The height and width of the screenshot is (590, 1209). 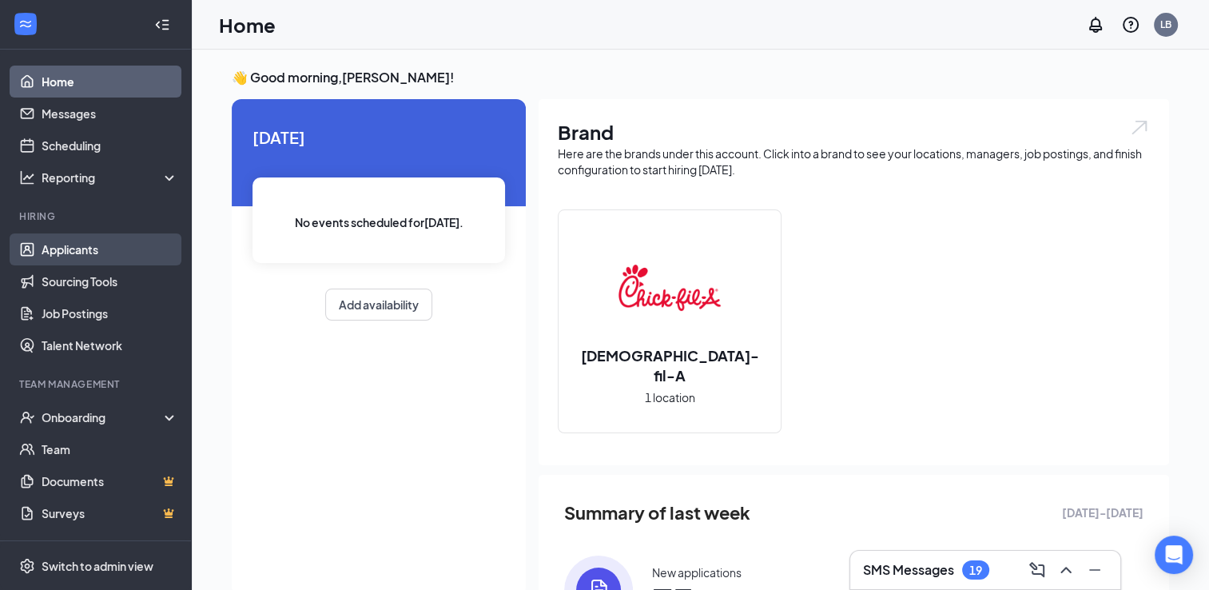 What do you see at coordinates (853, 161) in the screenshot?
I see `div: Here are the brands under this account. Click into a brand to see your locations, managers, job p...` at bounding box center [853, 161].